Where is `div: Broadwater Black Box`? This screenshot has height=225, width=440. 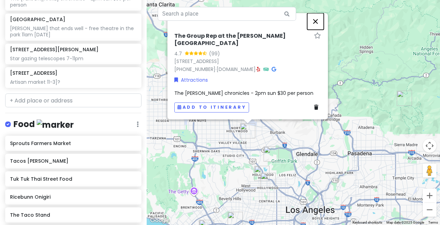
div: Broadwater Black Box is located at coordinates (268, 180).